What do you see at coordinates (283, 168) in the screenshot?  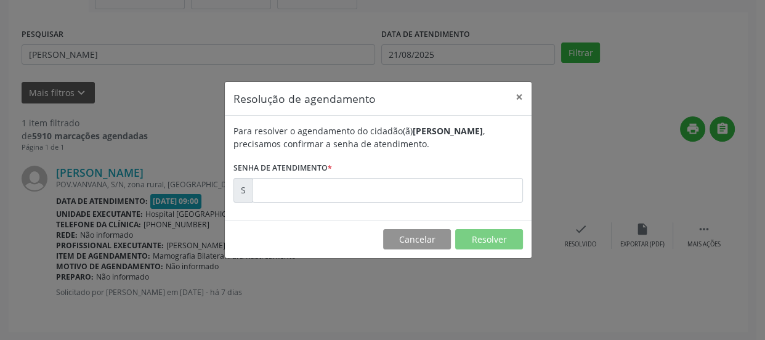 I see `label: Senha de atendimento` at bounding box center [283, 168].